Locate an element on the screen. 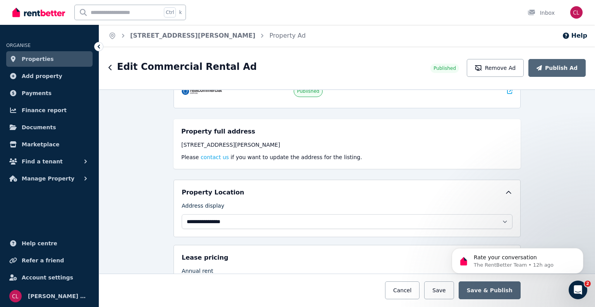 The image size is (595, 307). button: Cancel is located at coordinates (402, 290).